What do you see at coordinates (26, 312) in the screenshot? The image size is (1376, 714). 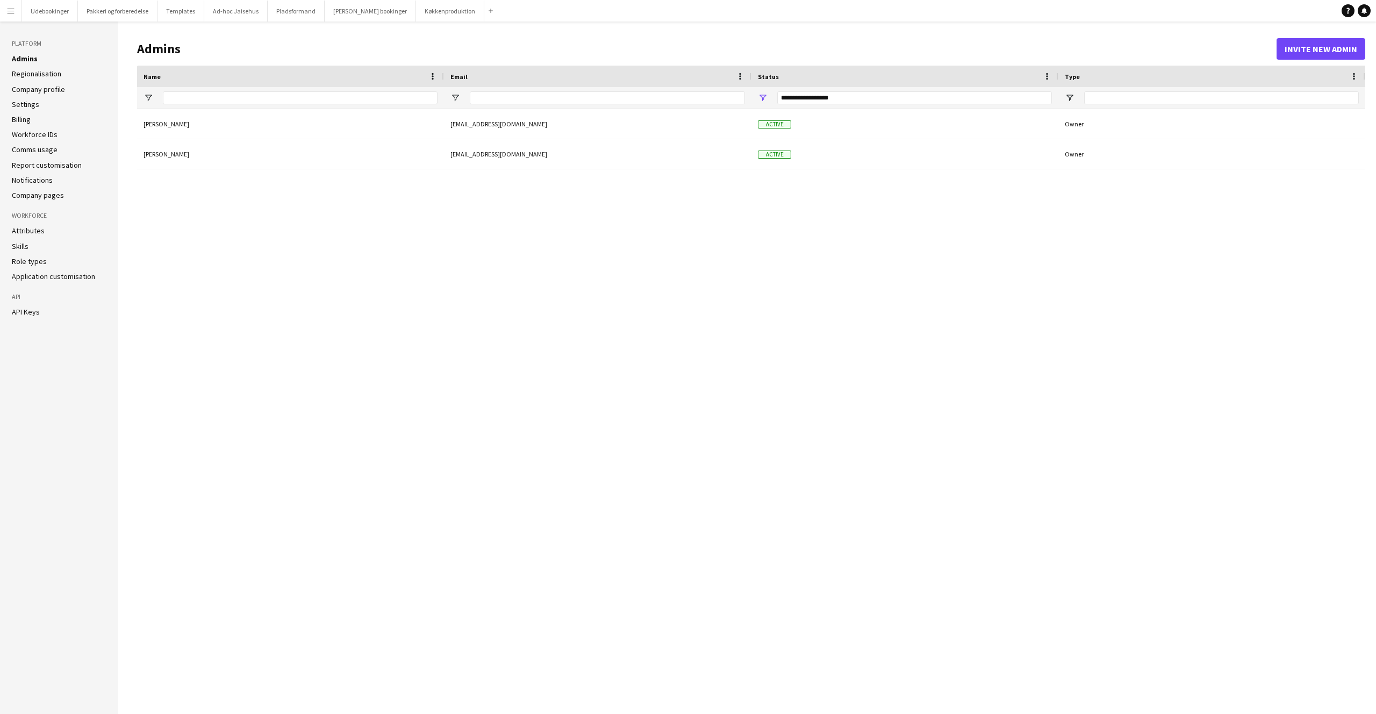 I see `a: API Keys` at bounding box center [26, 312].